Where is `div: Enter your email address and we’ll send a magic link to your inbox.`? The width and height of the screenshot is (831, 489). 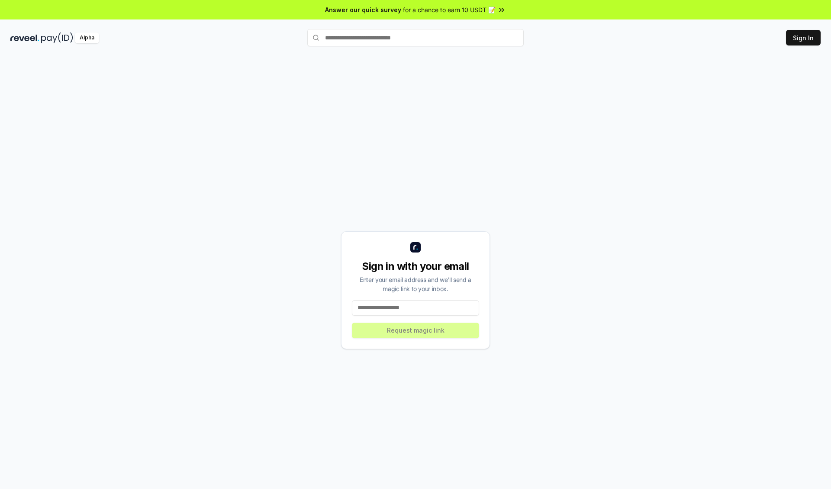 div: Enter your email address and we’ll send a magic link to your inbox. is located at coordinates (415, 284).